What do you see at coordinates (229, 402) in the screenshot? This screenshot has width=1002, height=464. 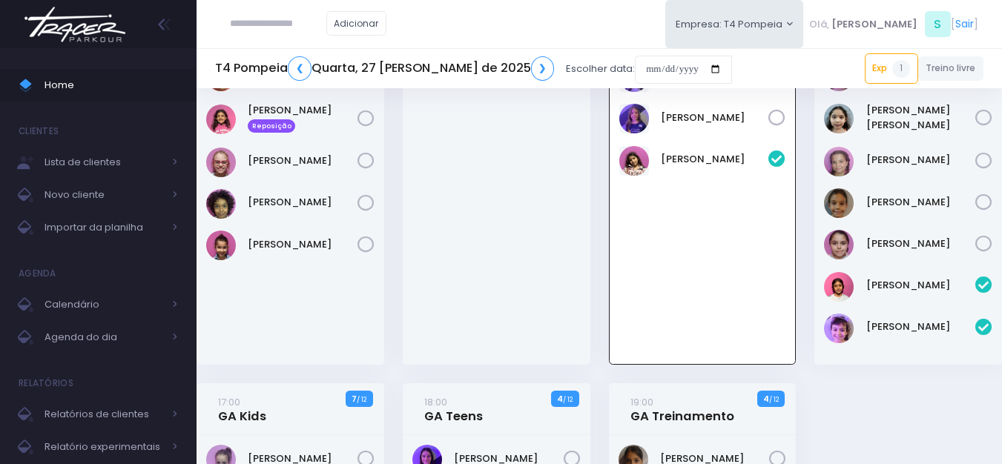 I see `small: 17:00` at bounding box center [229, 402].